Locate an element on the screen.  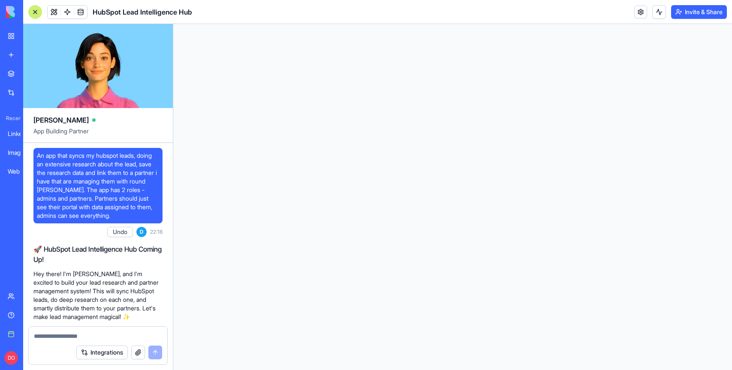
p: First, I need to check if your HubSpot integration is connected to power this app. is located at coordinates (98, 333).